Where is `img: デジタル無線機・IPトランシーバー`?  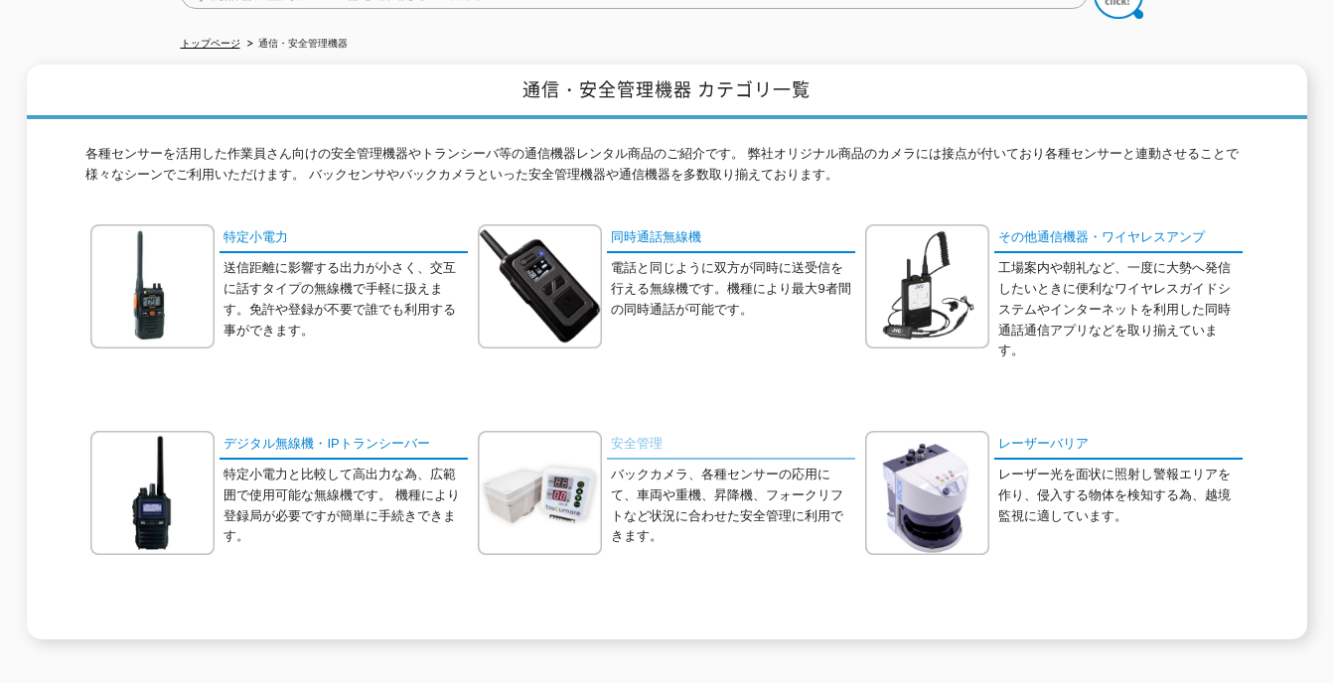 img: デジタル無線機・IPトランシーバー is located at coordinates (152, 493).